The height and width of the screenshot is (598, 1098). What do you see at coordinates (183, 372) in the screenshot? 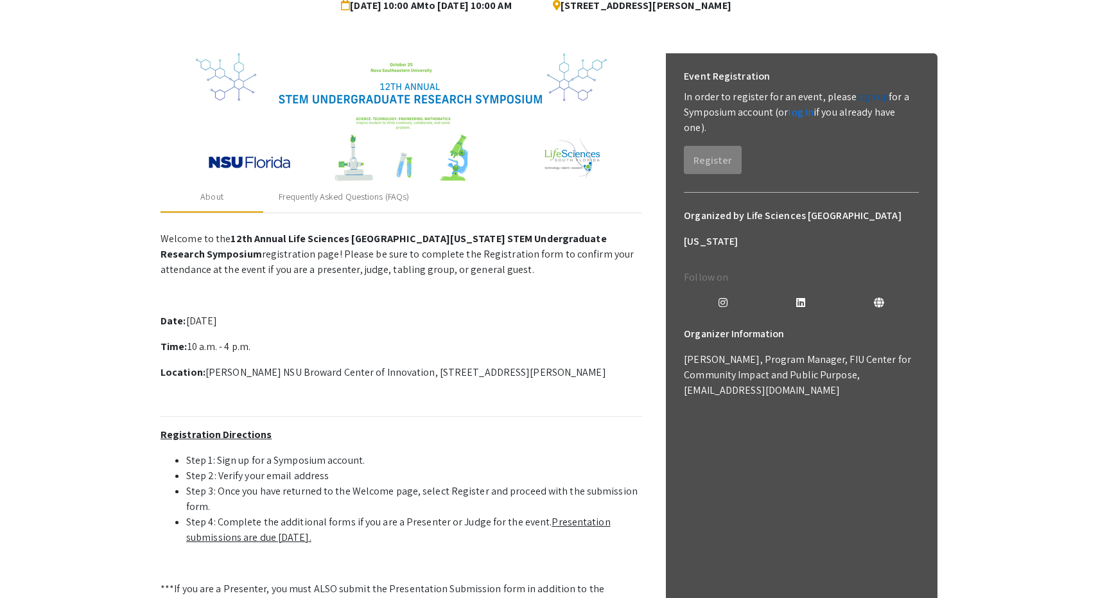
I see `strong: Location:` at bounding box center [183, 372].